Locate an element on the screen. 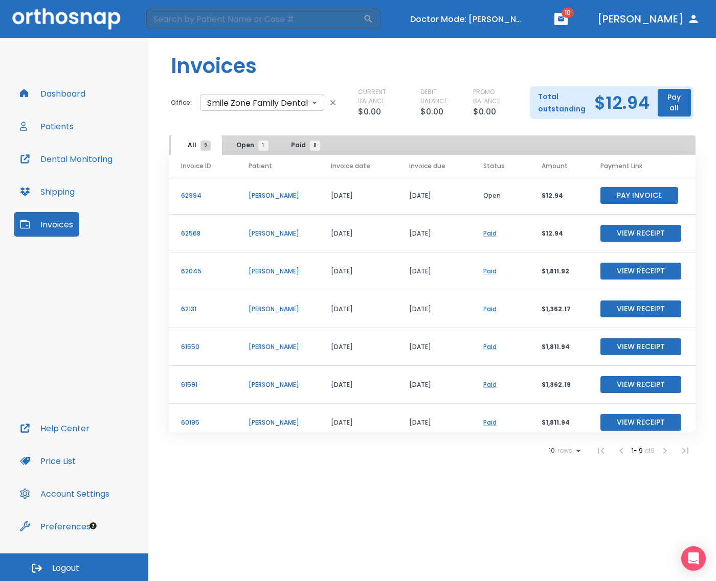 The image size is (716, 581). a: Shipping is located at coordinates (47, 192).